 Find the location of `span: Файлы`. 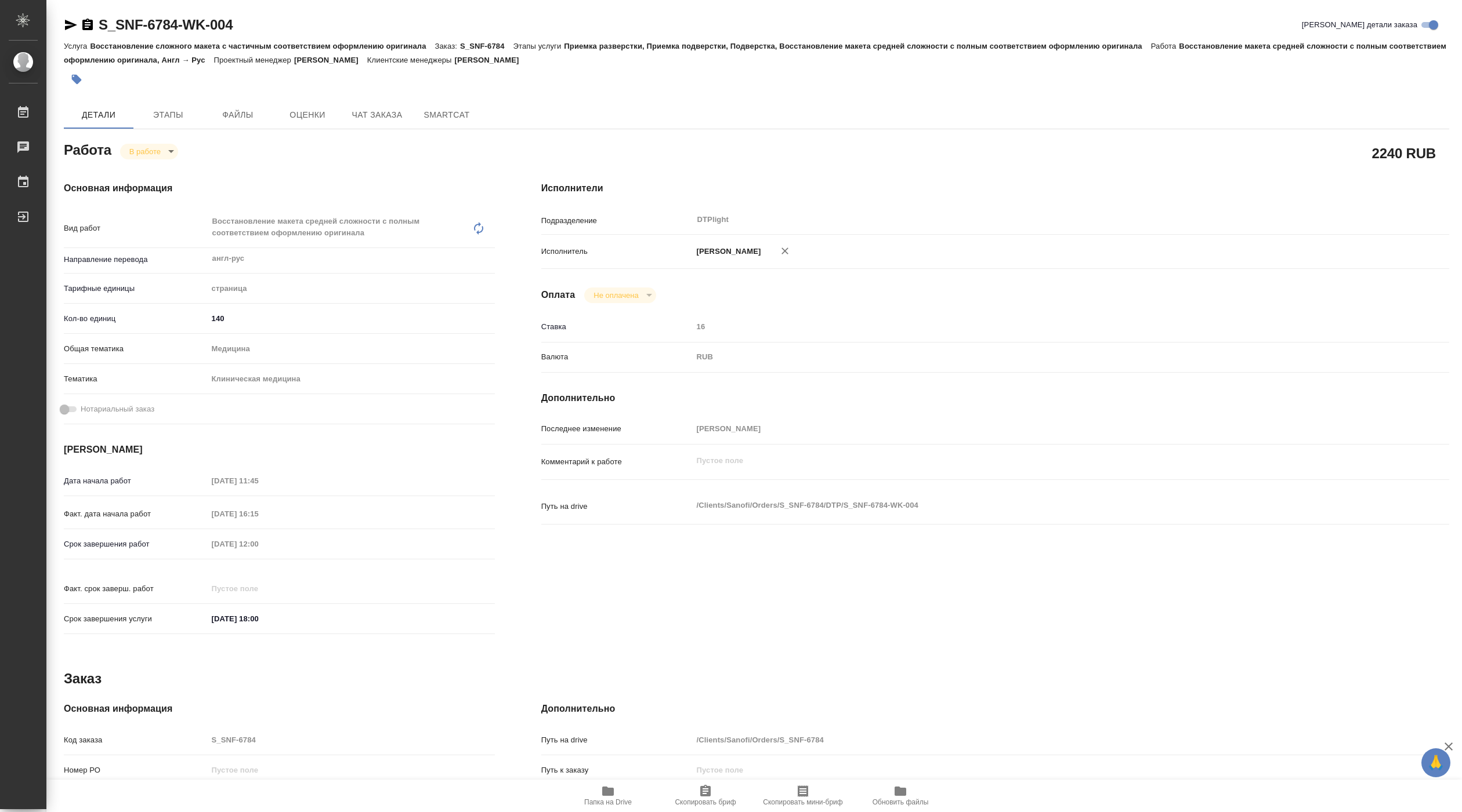

span: Файлы is located at coordinates (238, 115).